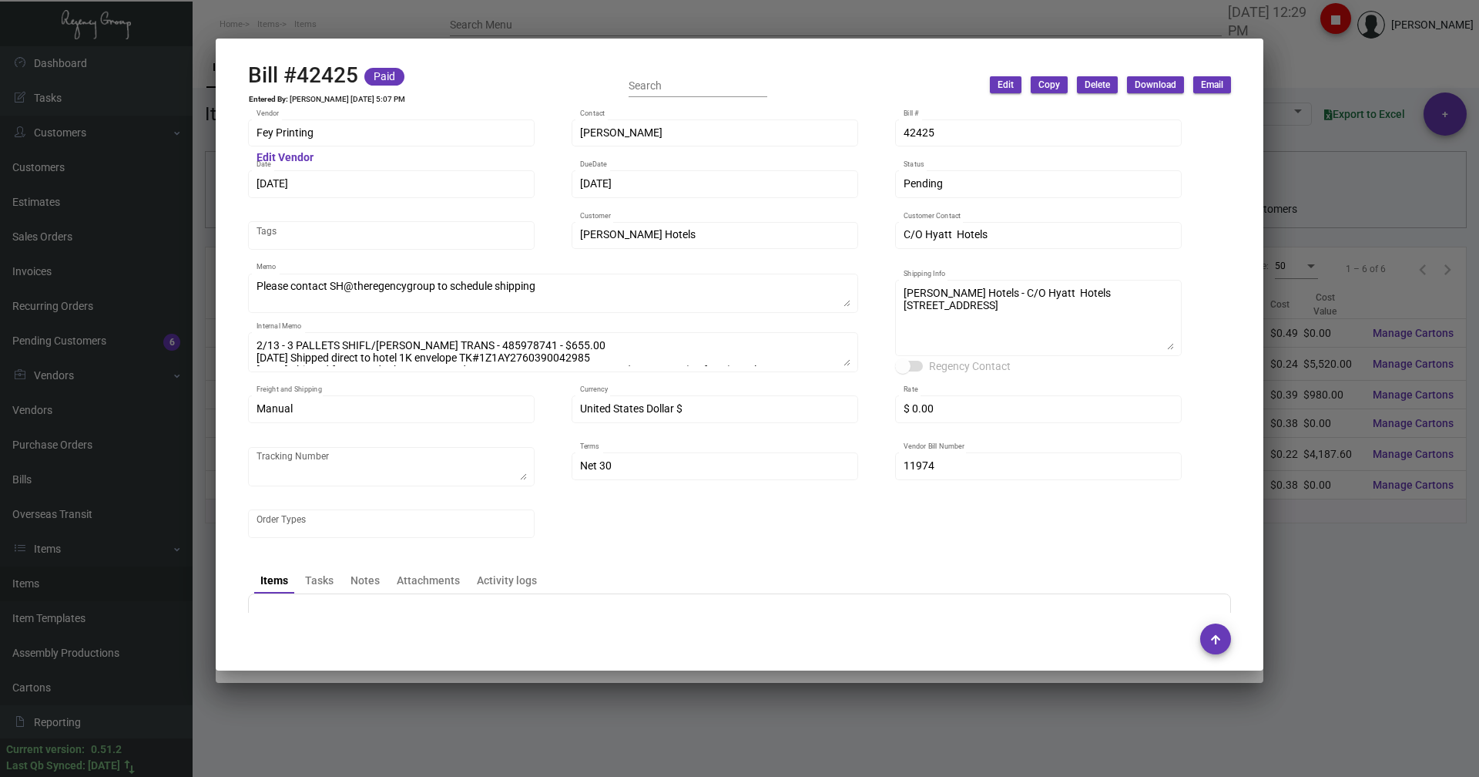  Describe the element at coordinates (1212, 85) in the screenshot. I see `button: Email` at that location.